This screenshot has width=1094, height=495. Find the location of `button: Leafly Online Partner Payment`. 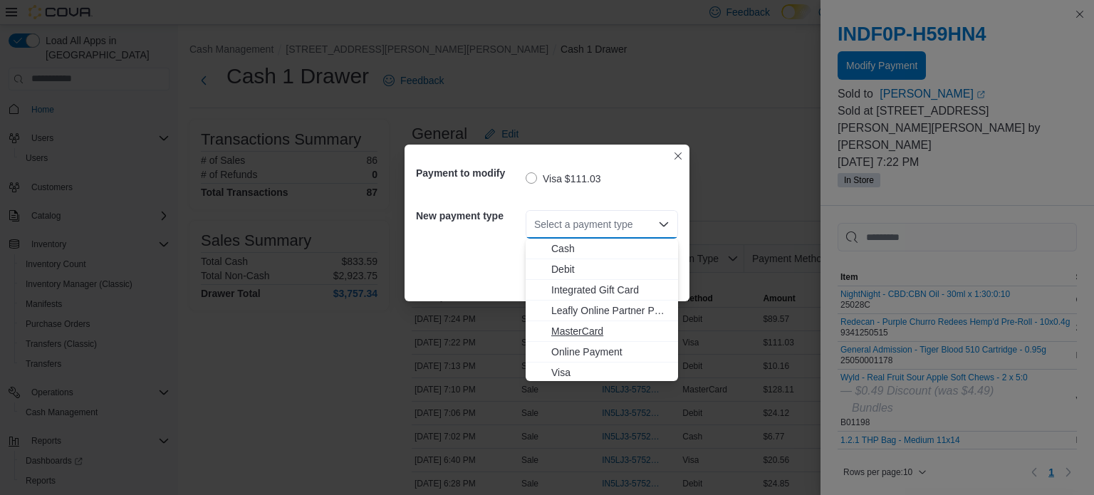

button: Leafly Online Partner Payment is located at coordinates (602, 311).